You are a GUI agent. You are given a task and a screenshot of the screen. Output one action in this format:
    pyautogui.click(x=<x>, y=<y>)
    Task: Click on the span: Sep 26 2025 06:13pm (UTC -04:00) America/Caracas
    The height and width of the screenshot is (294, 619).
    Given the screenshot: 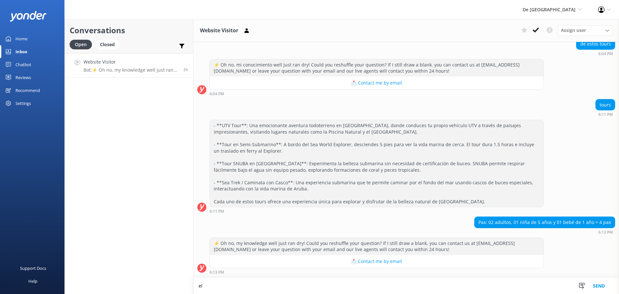 What is the action you would take?
    pyautogui.click(x=186, y=69)
    